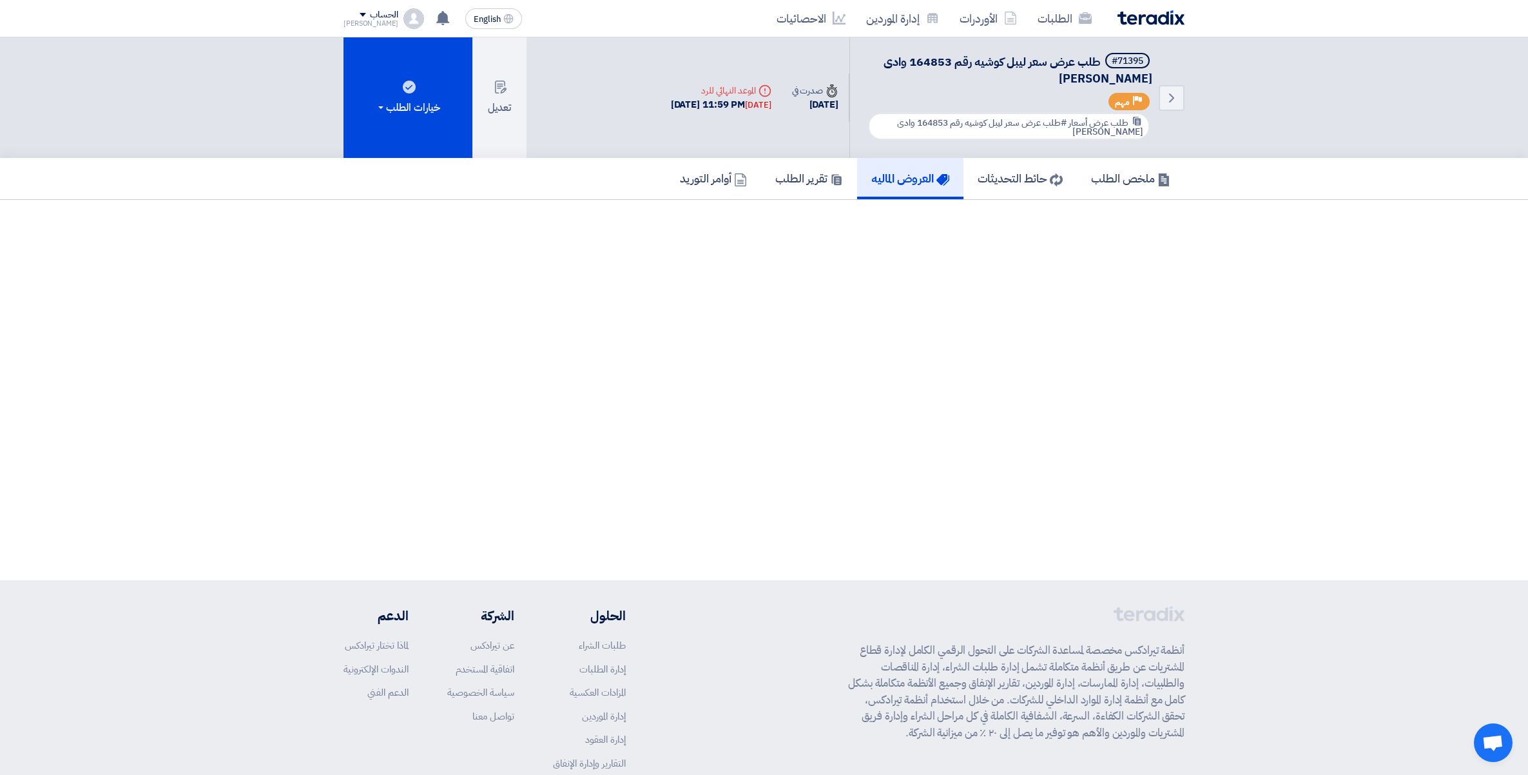 This screenshot has width=1528, height=775. Describe the element at coordinates (1017, 691) in the screenshot. I see `p: أنظمة تيرادكس مخصصة لمساعدة الشركات على التحول الرقمي الكامل لإدارة قطاع المشتريات عن طريق أنظمة ...` at that location.